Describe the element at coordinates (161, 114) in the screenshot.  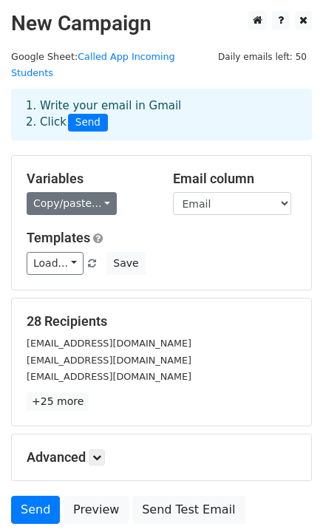
I see `div: 1. Write your email in Gmail 2. Click` at that location.